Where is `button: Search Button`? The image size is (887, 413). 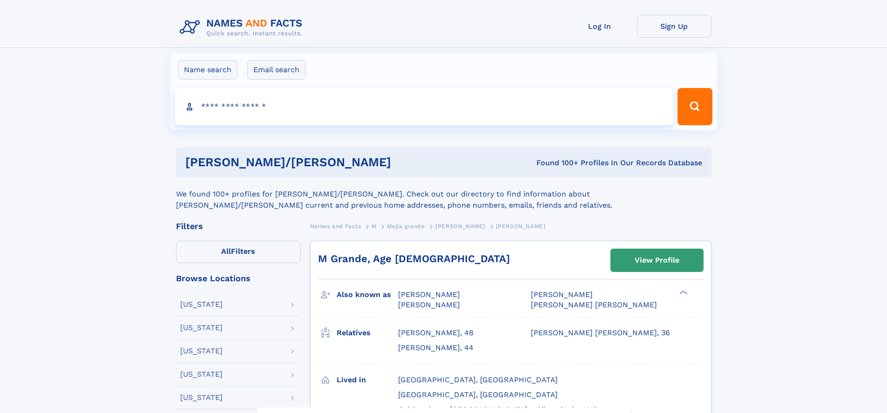
button: Search Button is located at coordinates (695, 107).